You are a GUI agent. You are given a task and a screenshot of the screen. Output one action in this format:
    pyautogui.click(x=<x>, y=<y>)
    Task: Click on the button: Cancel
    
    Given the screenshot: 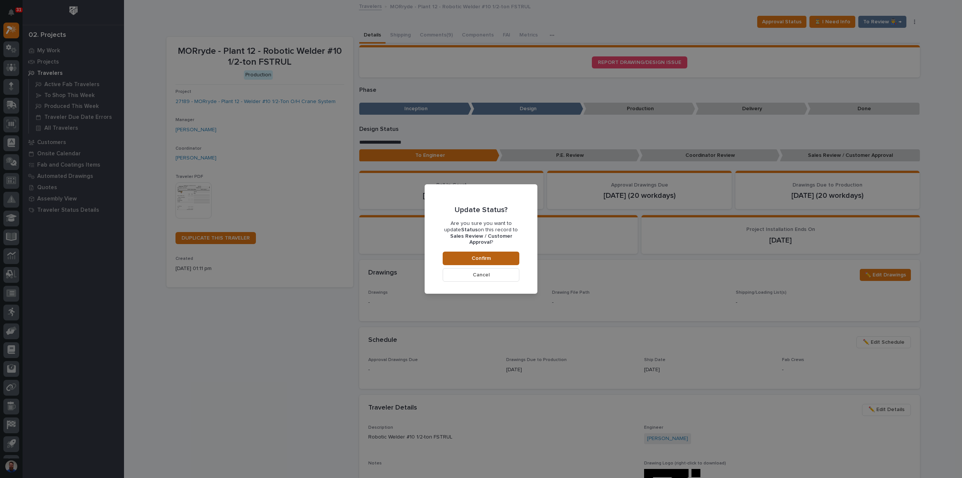 What is the action you would take?
    pyautogui.click(x=481, y=275)
    